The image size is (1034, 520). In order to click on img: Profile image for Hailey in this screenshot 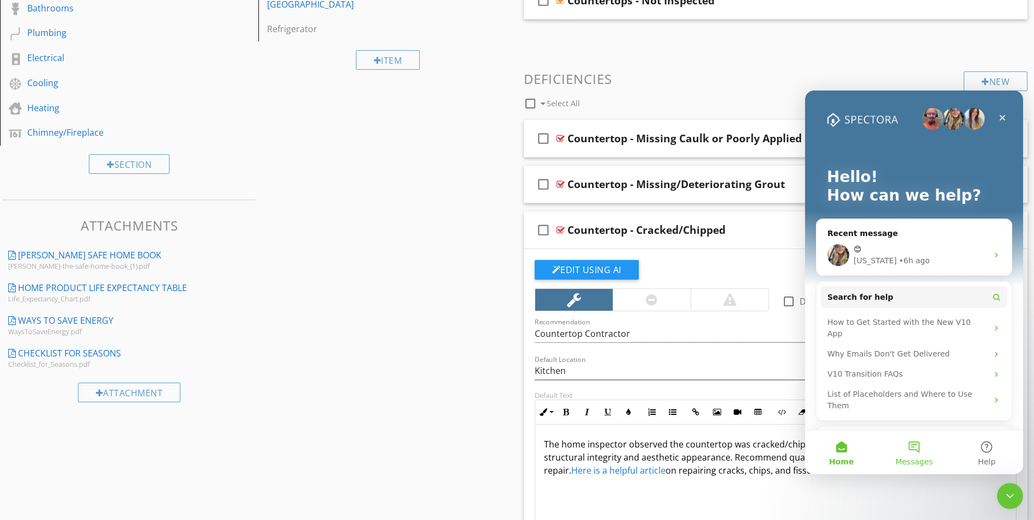, I will do `click(169, 28)`.